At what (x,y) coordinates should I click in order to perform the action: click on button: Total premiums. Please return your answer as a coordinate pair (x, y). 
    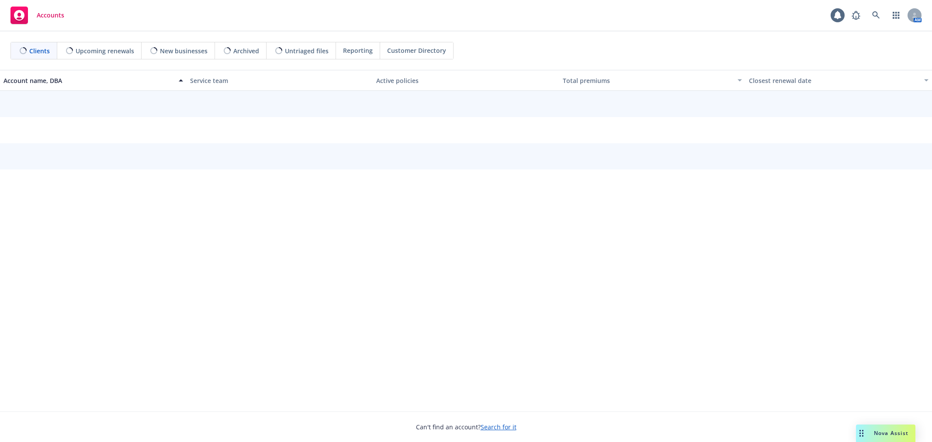
    Looking at the image, I should click on (653, 80).